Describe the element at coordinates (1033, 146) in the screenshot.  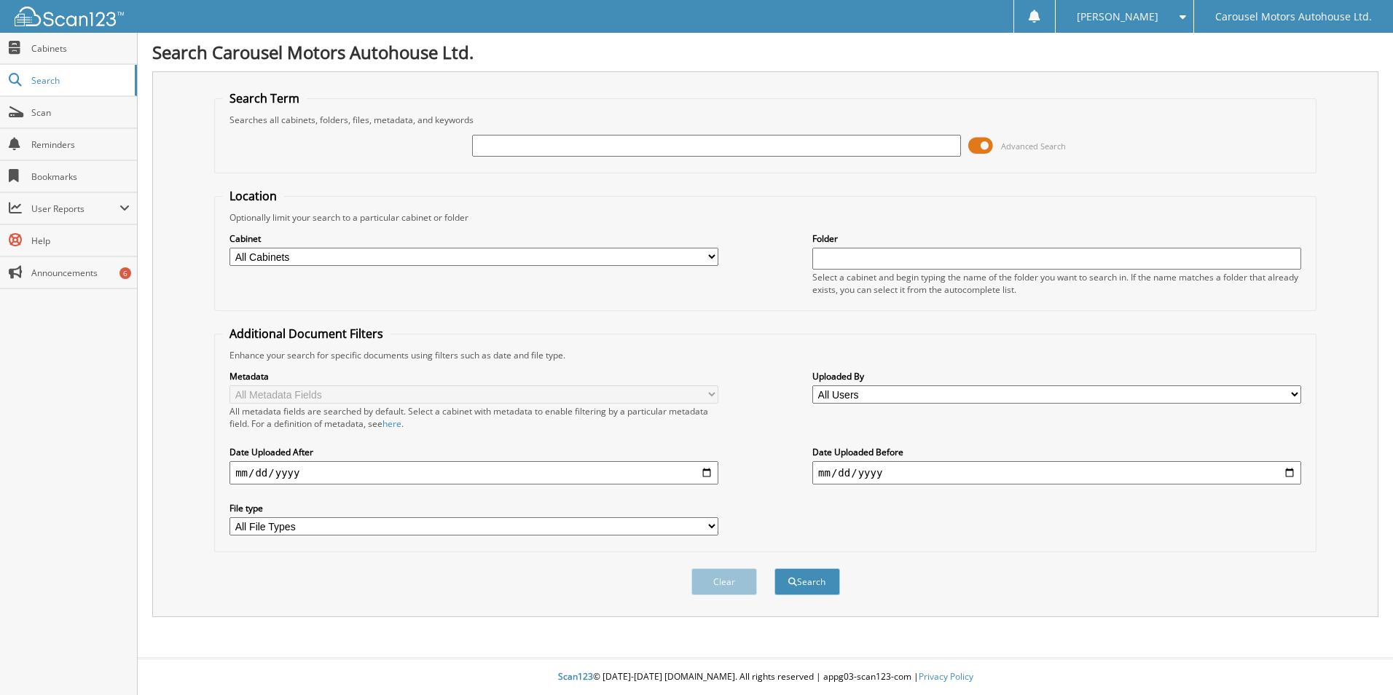
I see `span: Advanced Search` at that location.